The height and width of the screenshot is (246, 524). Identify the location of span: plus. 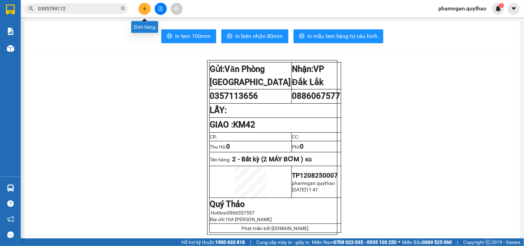
(145, 9).